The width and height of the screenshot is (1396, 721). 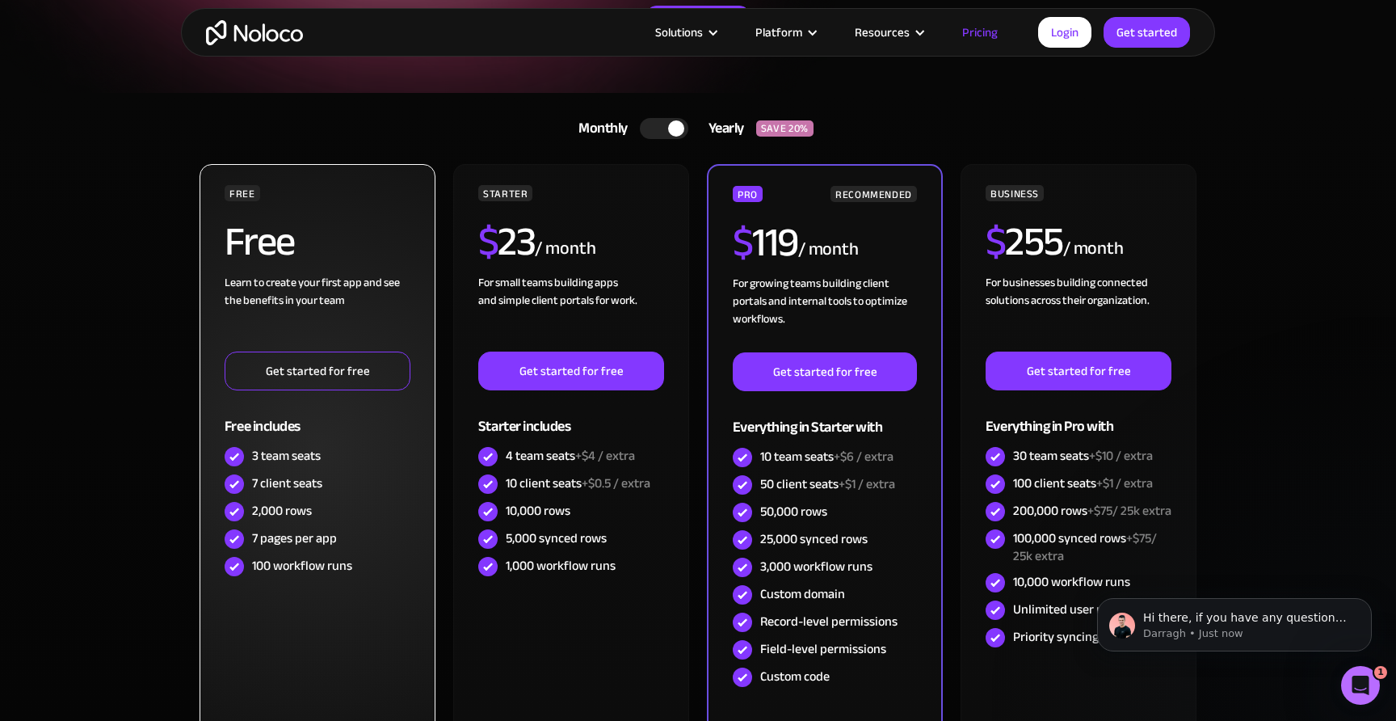 I want to click on div: 10,000 rows, so click(x=538, y=511).